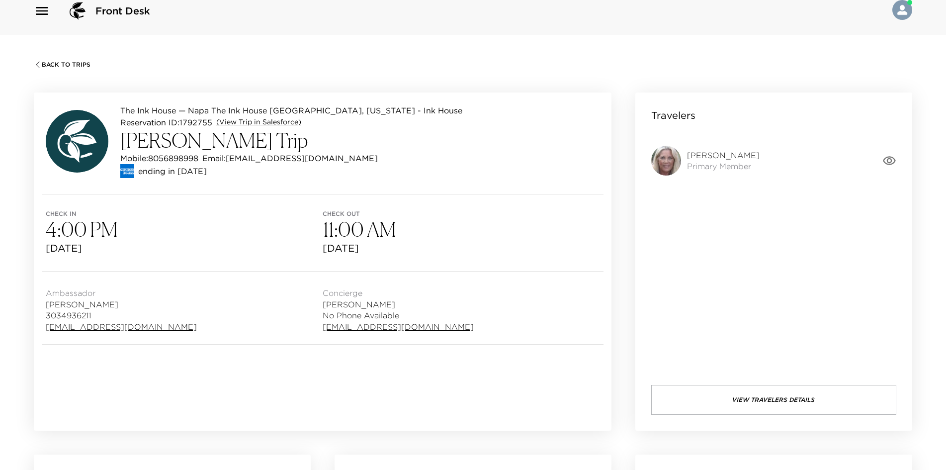 The width and height of the screenshot is (946, 470). I want to click on p: Travelers, so click(673, 115).